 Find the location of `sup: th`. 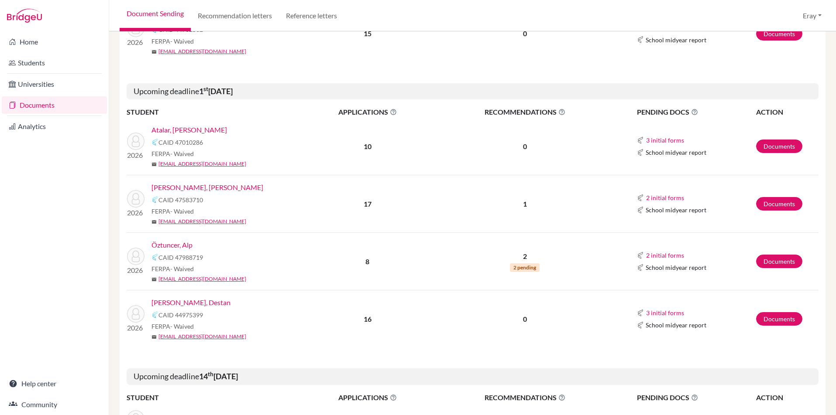

sup: th is located at coordinates (210, 374).